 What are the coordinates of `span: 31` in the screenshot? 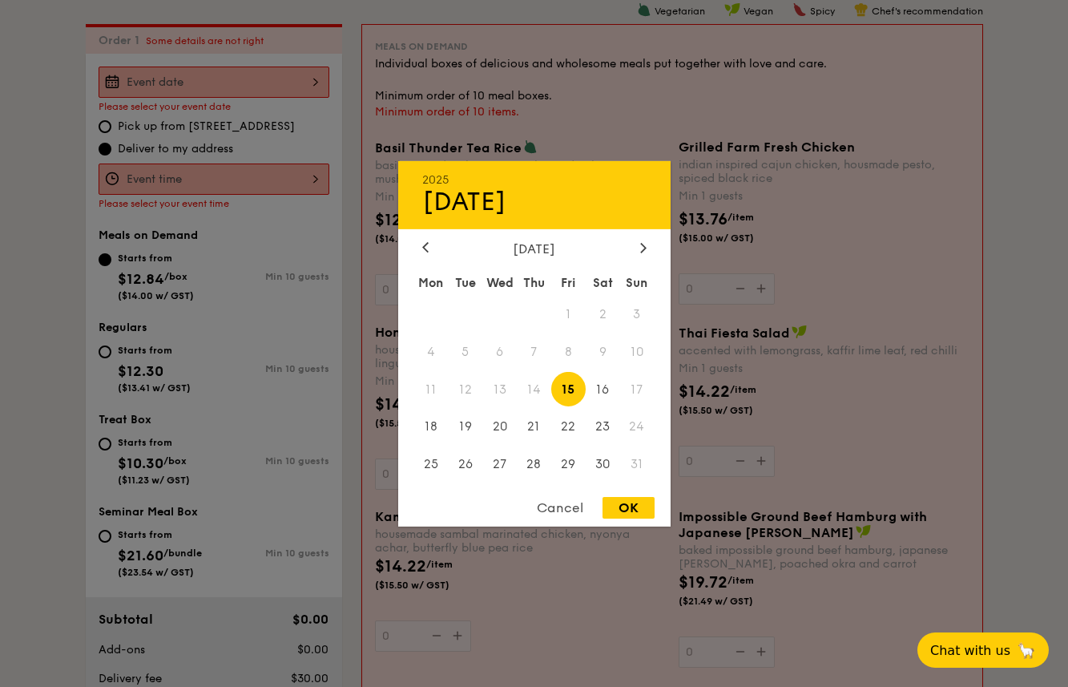 It's located at (637, 464).